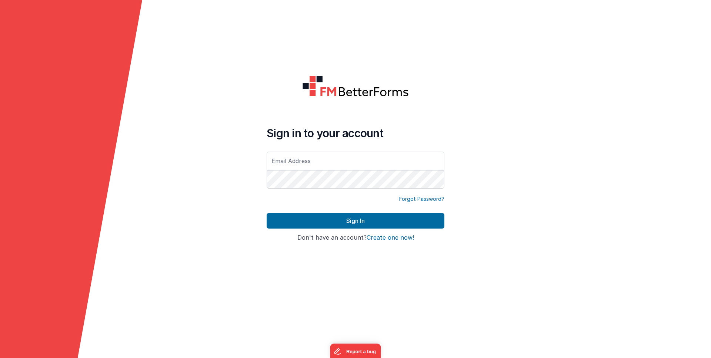  What do you see at coordinates (390, 238) in the screenshot?
I see `button: Create one now!` at bounding box center [390, 238].